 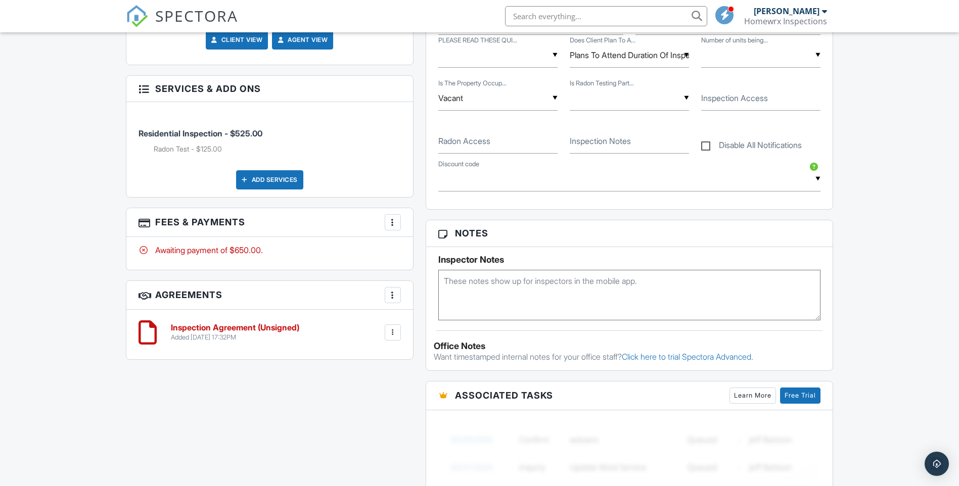 What do you see at coordinates (734, 98) in the screenshot?
I see `label: Inspection Access` at bounding box center [734, 98].